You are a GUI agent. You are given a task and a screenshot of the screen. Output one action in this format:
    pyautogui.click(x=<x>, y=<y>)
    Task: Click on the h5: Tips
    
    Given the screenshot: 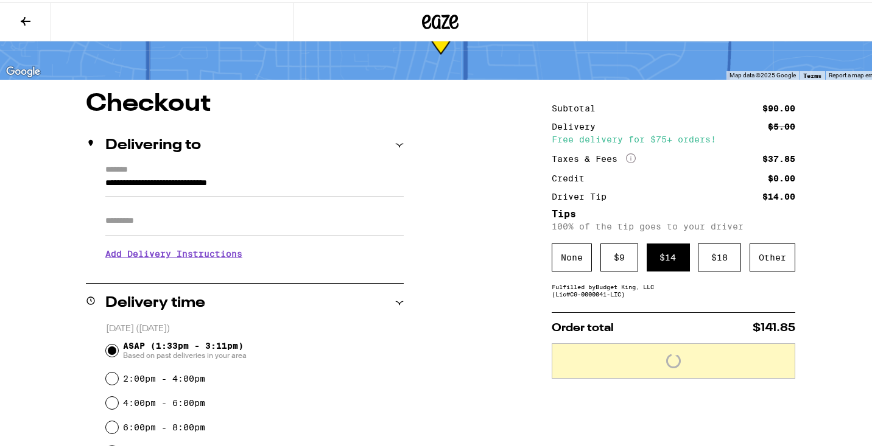 What is the action you would take?
    pyautogui.click(x=673, y=212)
    